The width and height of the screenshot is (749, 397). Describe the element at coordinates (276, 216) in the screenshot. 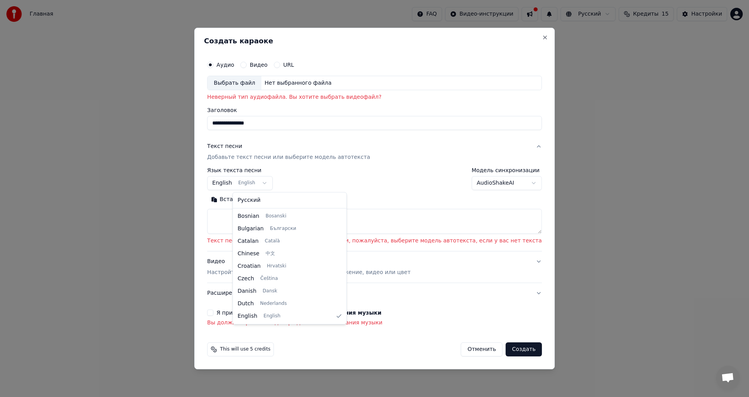

I see `span: Bosanski` at that location.